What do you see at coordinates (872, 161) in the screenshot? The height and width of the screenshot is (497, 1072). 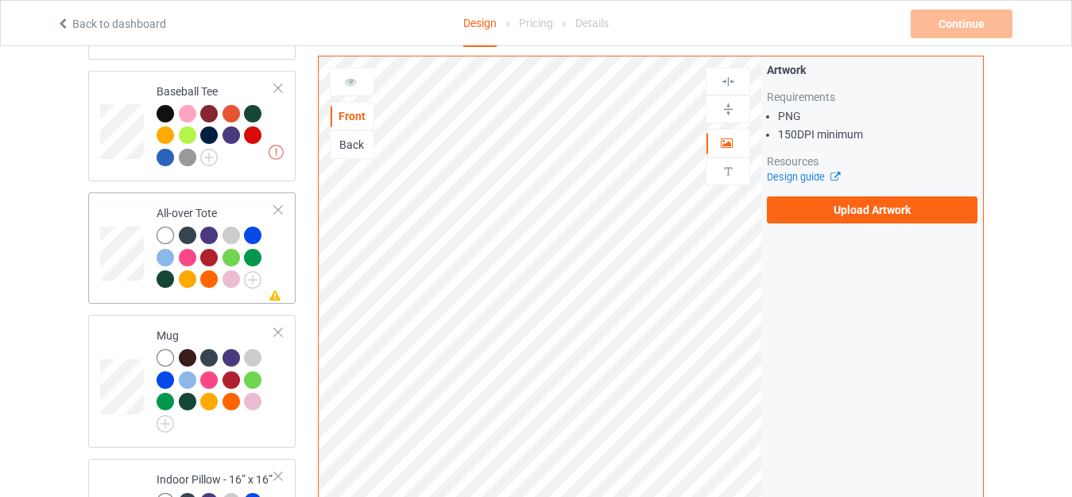 I see `div: Resources` at bounding box center [872, 161].